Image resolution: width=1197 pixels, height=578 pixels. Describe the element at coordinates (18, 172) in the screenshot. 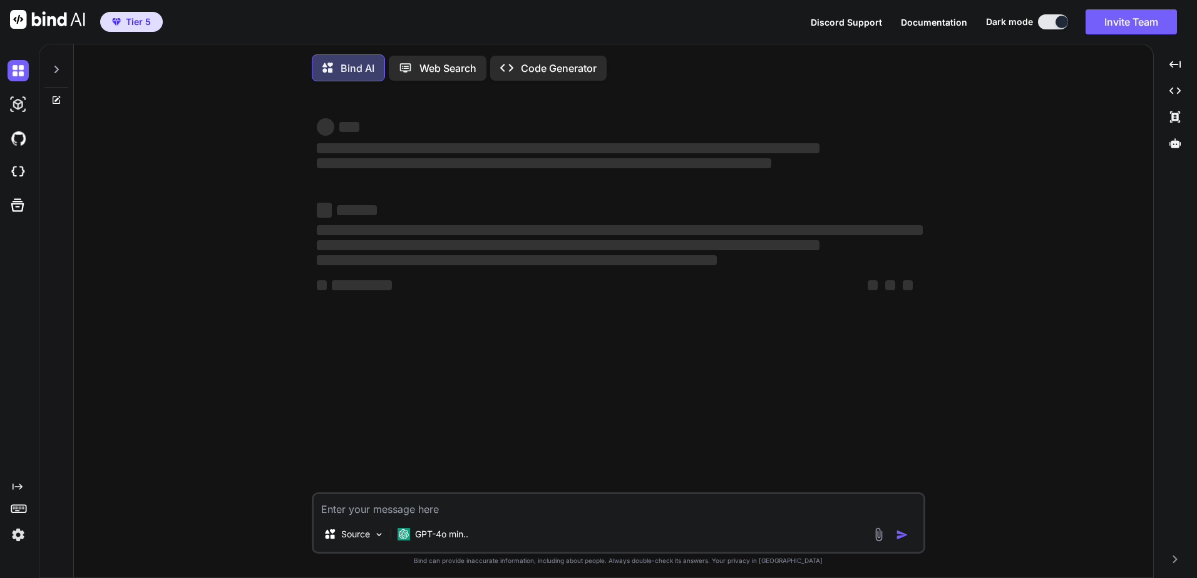

I see `img: cloudideIcon` at that location.